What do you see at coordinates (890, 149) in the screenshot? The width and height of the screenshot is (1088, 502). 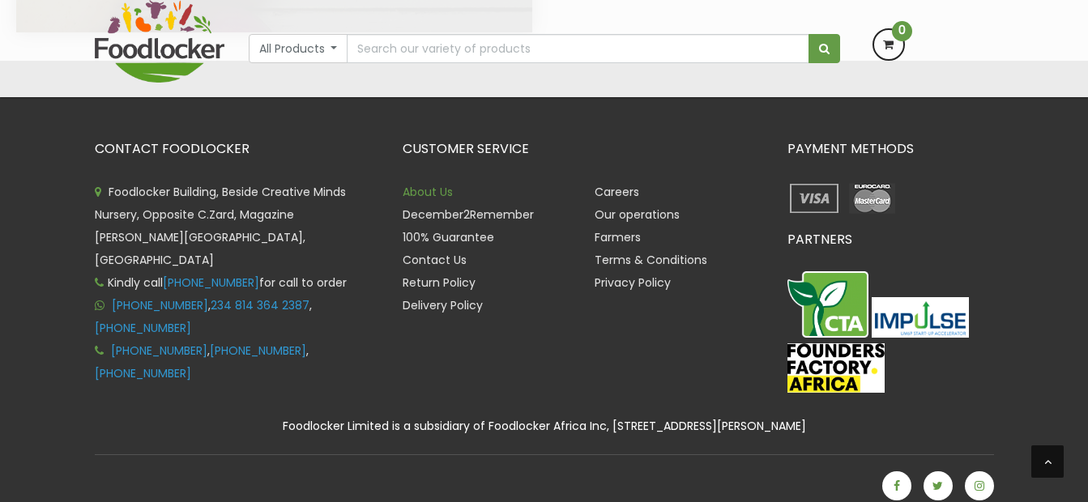 I see `h3: PAYMENT METHODS` at bounding box center [890, 149].